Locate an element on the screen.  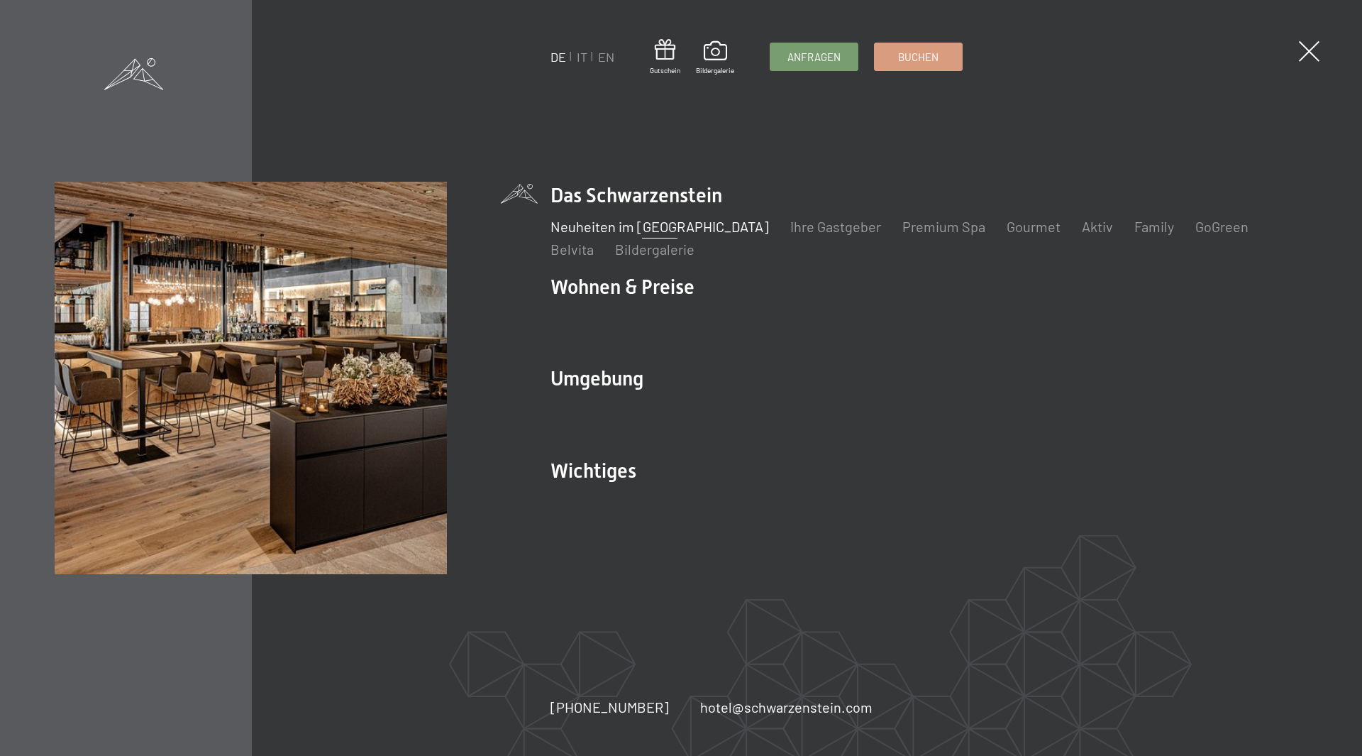
a: Family is located at coordinates (1155, 226).